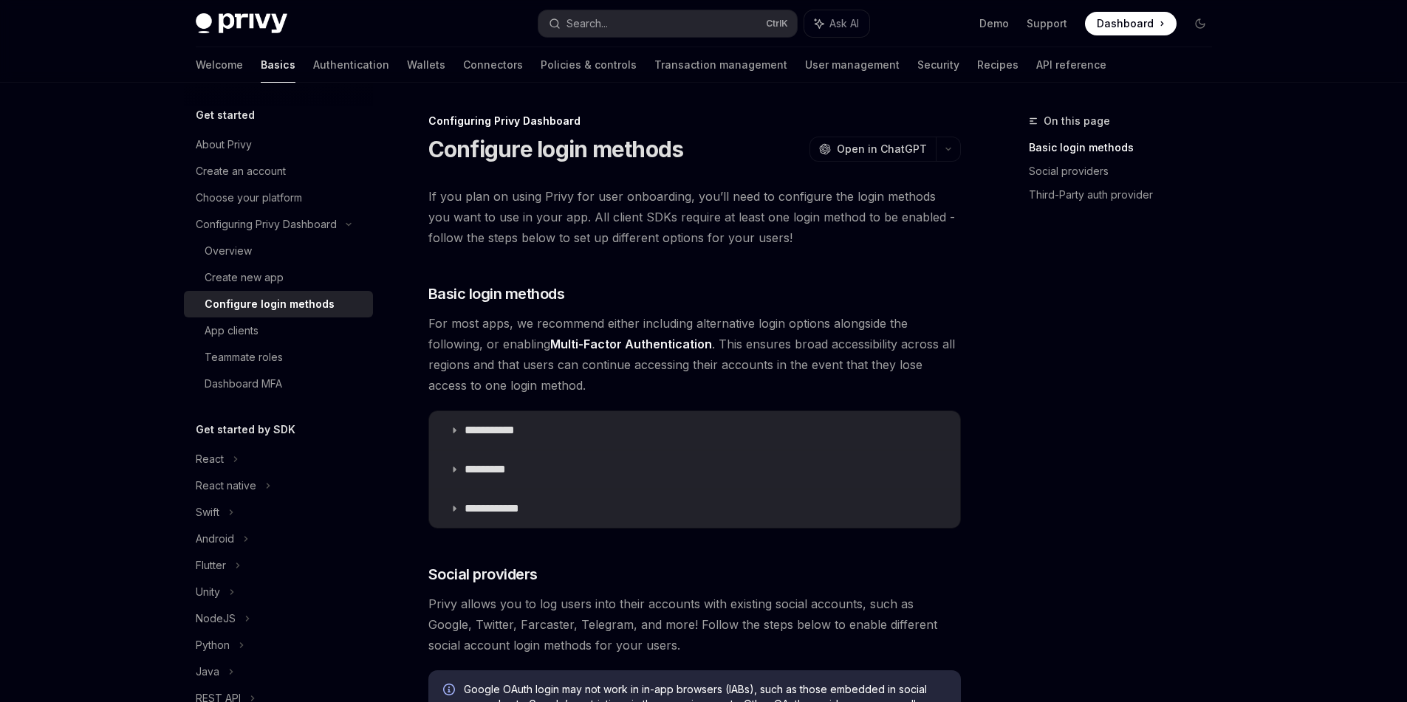 The width and height of the screenshot is (1407, 702). What do you see at coordinates (224, 145) in the screenshot?
I see `div: About Privy` at bounding box center [224, 145].